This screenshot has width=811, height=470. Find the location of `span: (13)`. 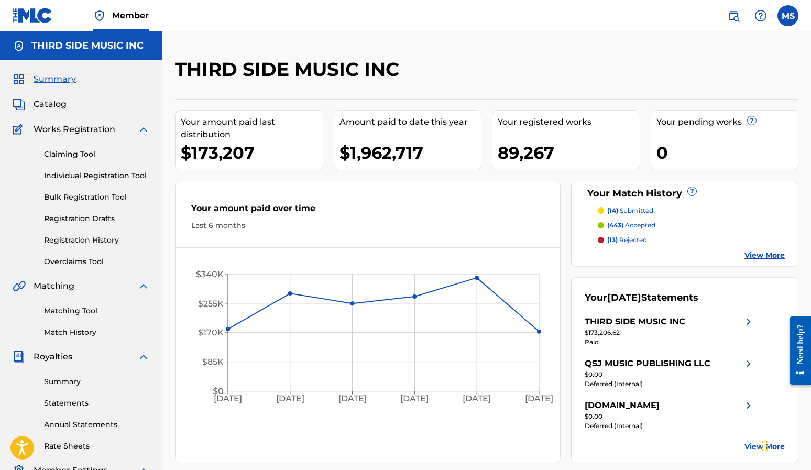

span: (13) is located at coordinates (612, 239).